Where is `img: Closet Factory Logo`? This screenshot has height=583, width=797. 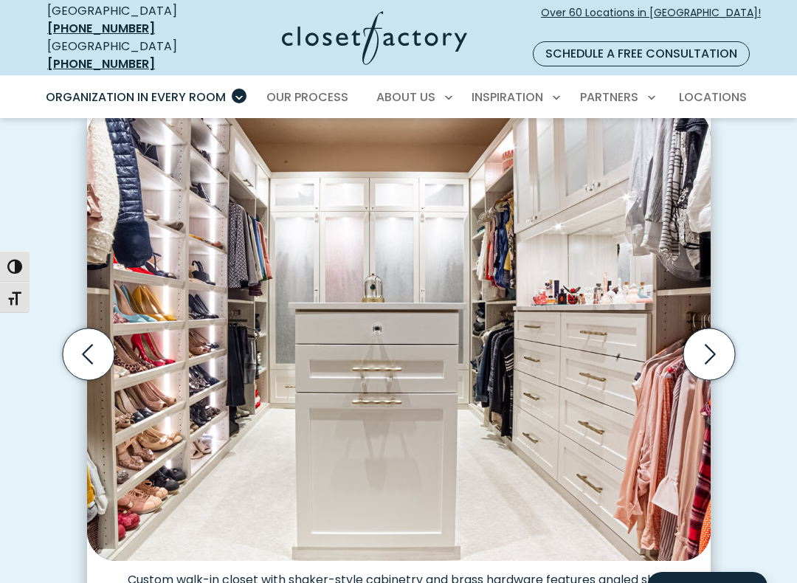
img: Closet Factory Logo is located at coordinates (374, 38).